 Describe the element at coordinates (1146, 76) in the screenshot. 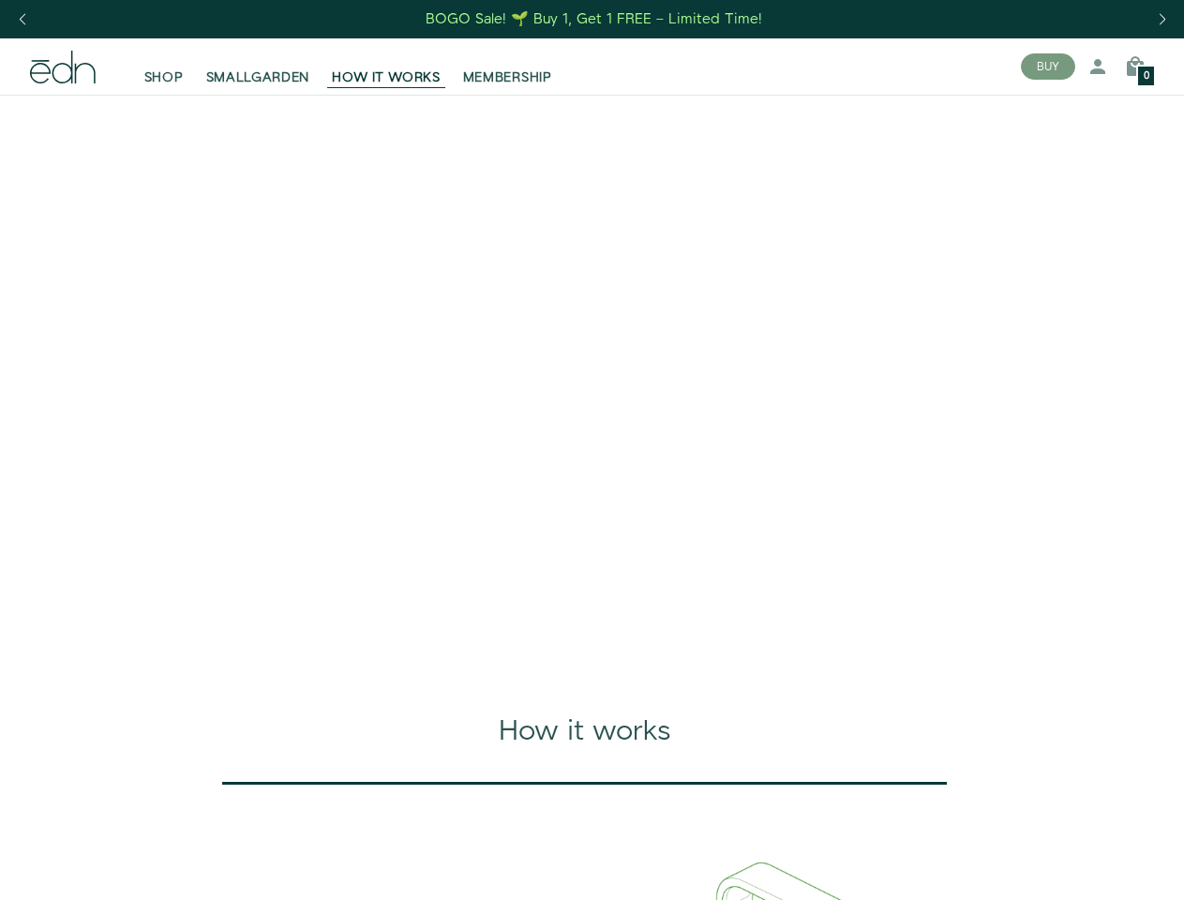

I see `span: 0` at that location.